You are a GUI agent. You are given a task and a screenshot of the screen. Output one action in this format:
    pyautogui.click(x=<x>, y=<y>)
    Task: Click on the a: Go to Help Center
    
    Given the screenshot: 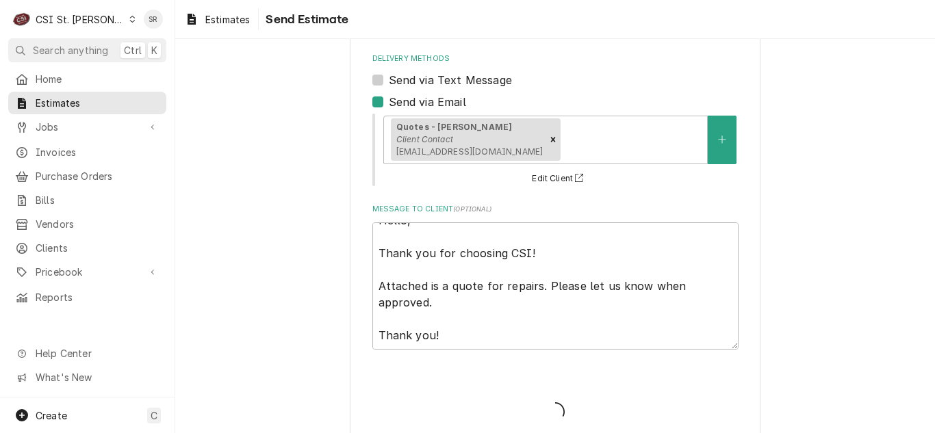 What is the action you would take?
    pyautogui.click(x=87, y=353)
    